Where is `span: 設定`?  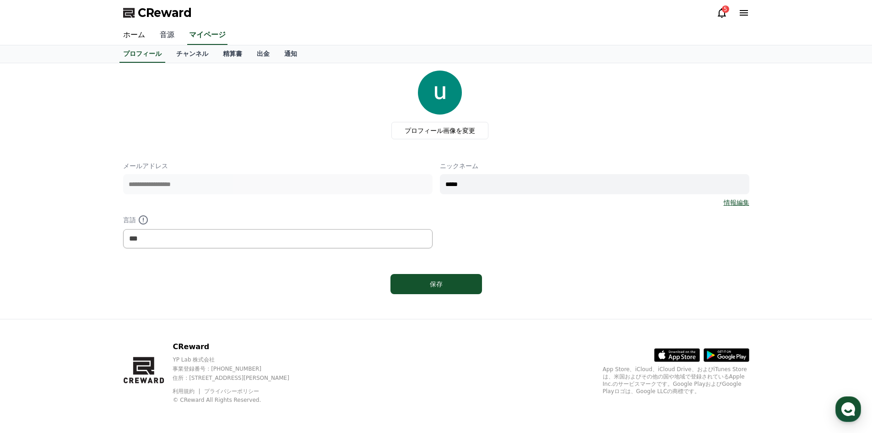
span: 設定 is located at coordinates (147, 308).